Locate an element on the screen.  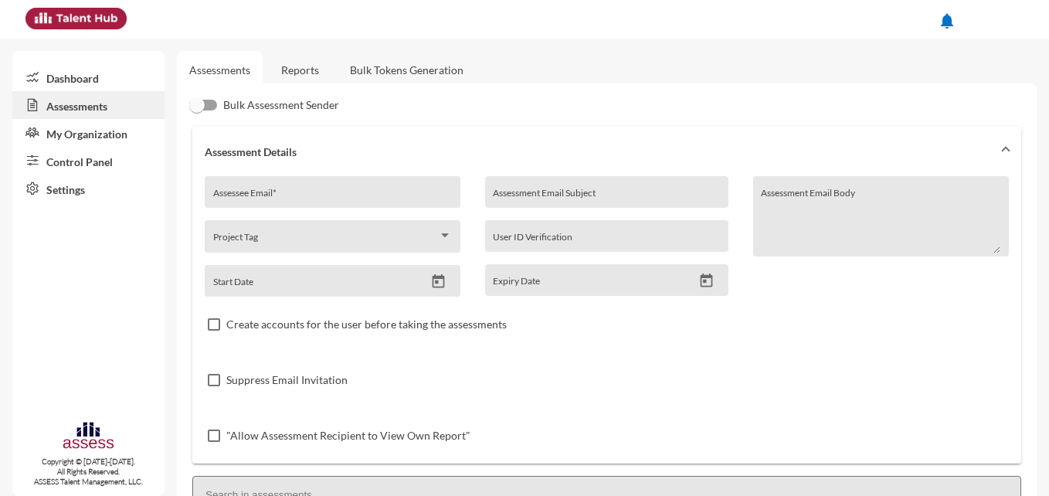
a: Control Panel is located at coordinates (88, 161).